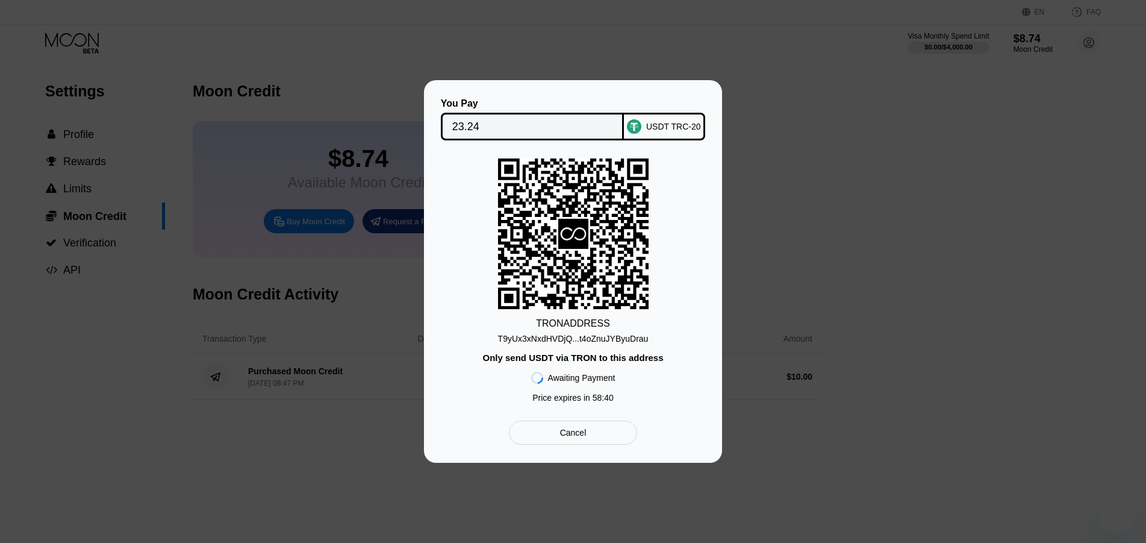 This screenshot has height=543, width=1146. What do you see at coordinates (673, 126) in the screenshot?
I see `div: USDT TRC-20` at bounding box center [673, 126].